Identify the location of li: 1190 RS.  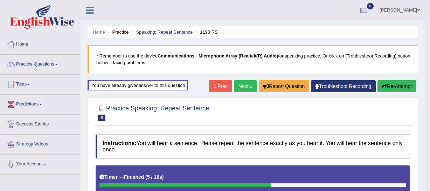
(206, 32).